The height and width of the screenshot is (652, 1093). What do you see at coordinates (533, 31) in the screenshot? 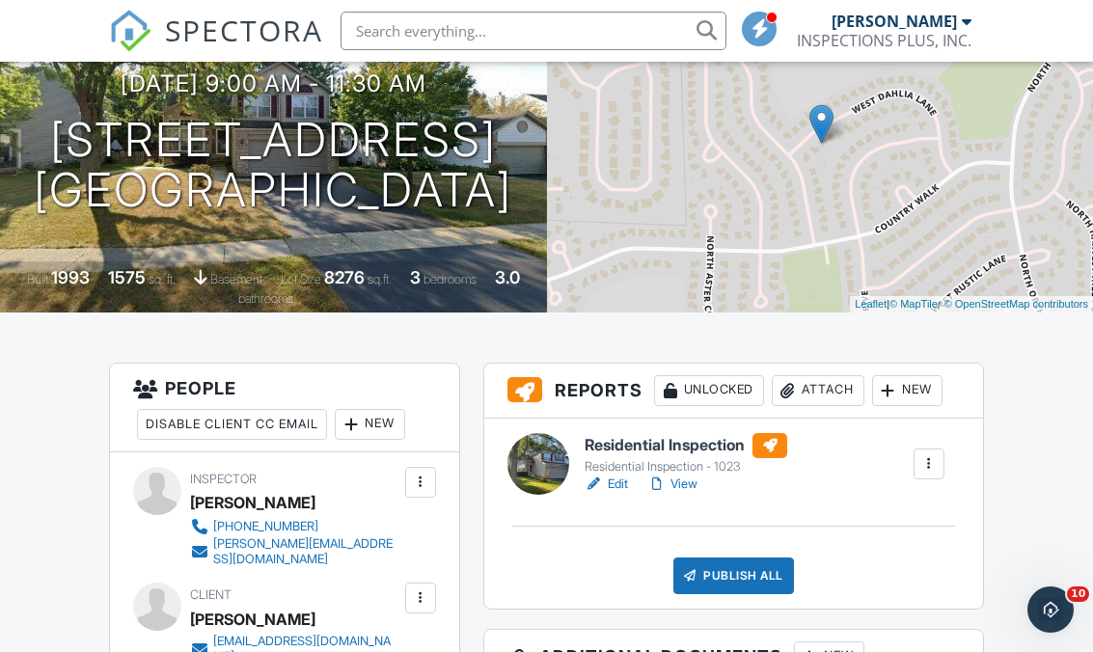
I see `input: Search everything...` at bounding box center [533, 31].